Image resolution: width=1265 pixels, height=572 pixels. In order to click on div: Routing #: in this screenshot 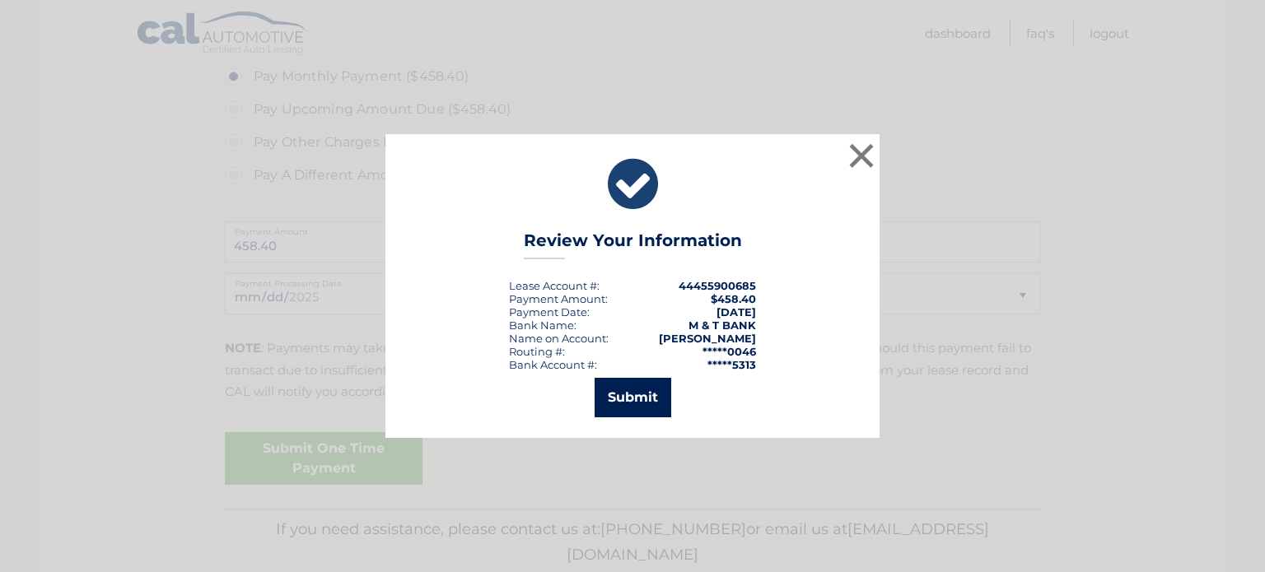, I will do `click(537, 352)`.